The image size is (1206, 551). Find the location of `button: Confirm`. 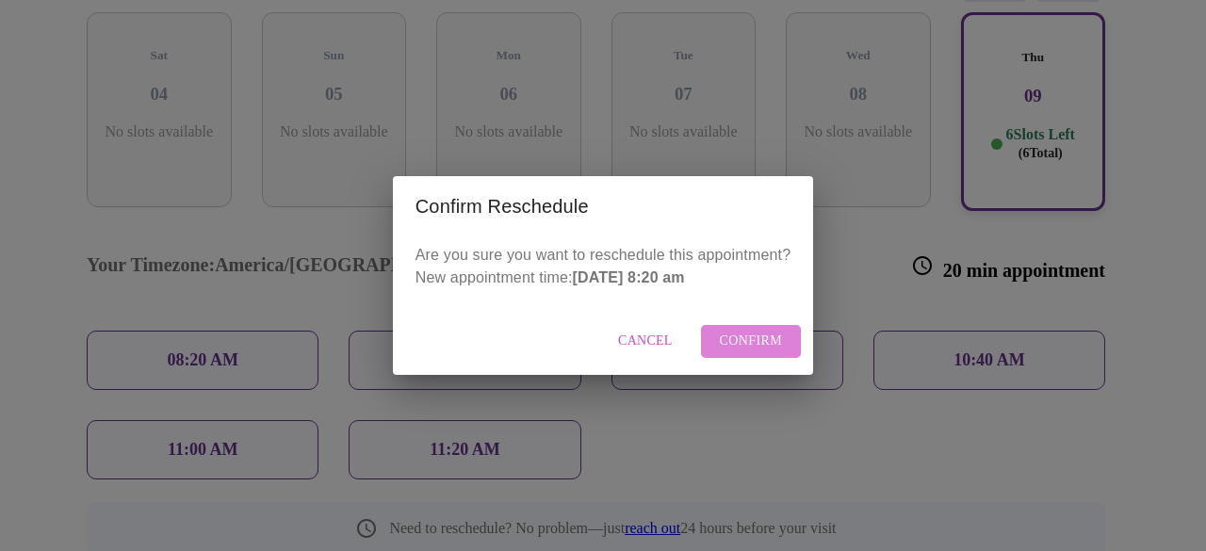

button: Confirm is located at coordinates (751, 341).